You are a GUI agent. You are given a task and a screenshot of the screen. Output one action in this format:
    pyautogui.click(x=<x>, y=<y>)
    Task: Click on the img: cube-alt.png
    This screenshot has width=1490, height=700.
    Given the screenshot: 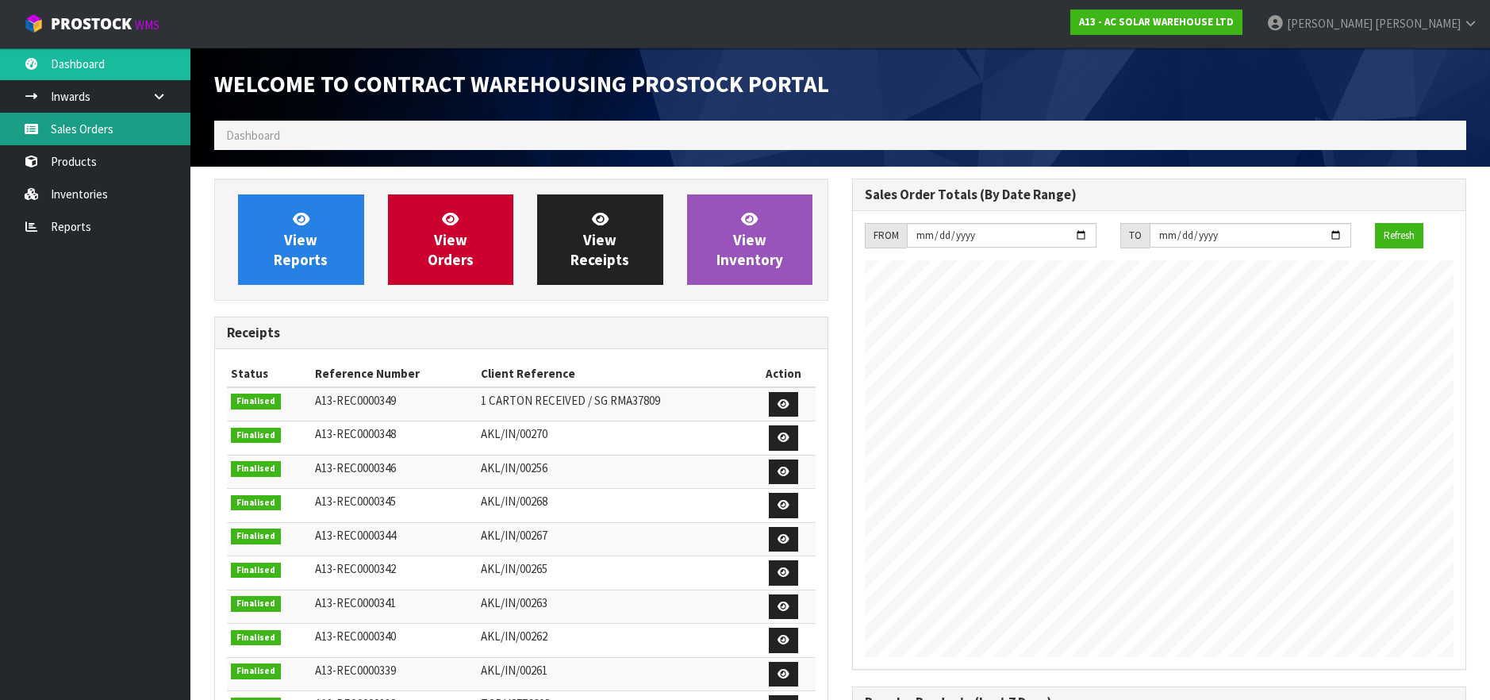 What is the action you would take?
    pyautogui.click(x=33, y=23)
    